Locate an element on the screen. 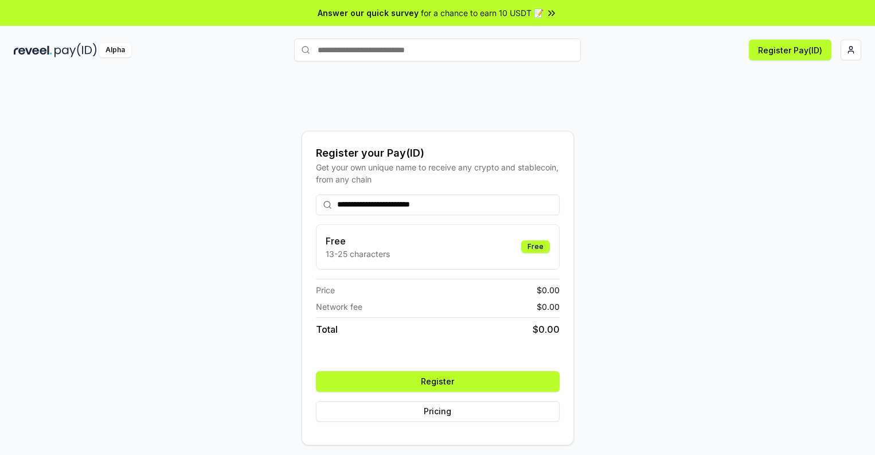 Image resolution: width=875 pixels, height=455 pixels. span: Total is located at coordinates (327, 329).